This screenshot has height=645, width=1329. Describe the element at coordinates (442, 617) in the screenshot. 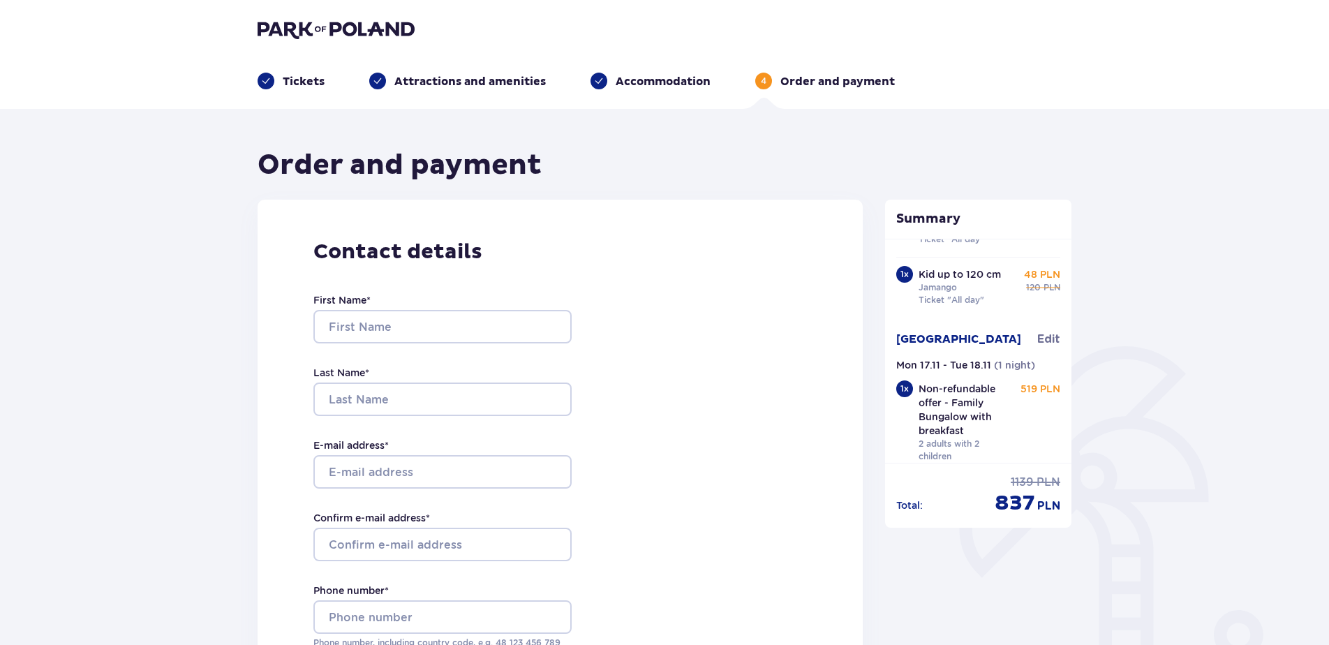

I see `input: Phone number` at that location.